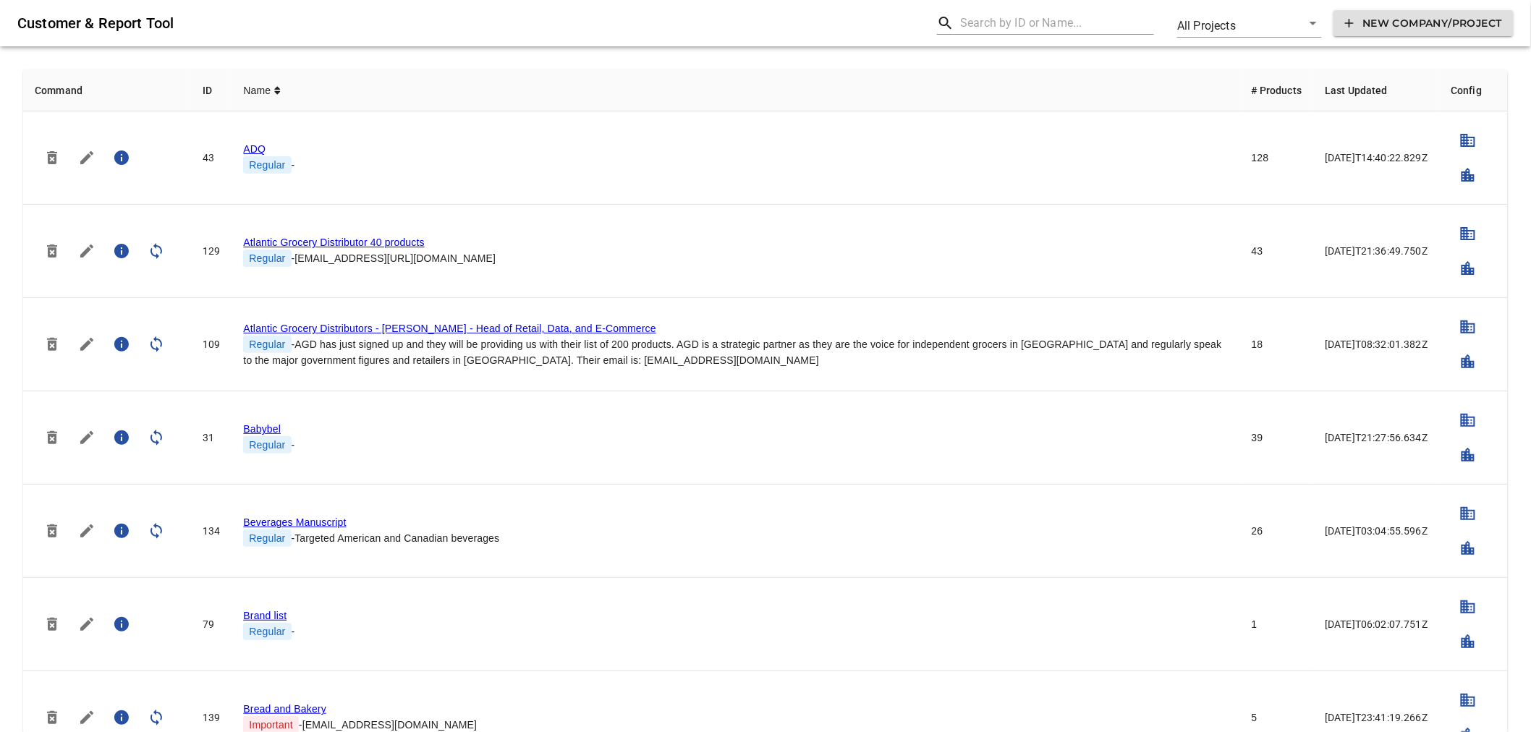 The width and height of the screenshot is (1531, 732). Describe the element at coordinates (1277, 624) in the screenshot. I see `div: 1` at that location.